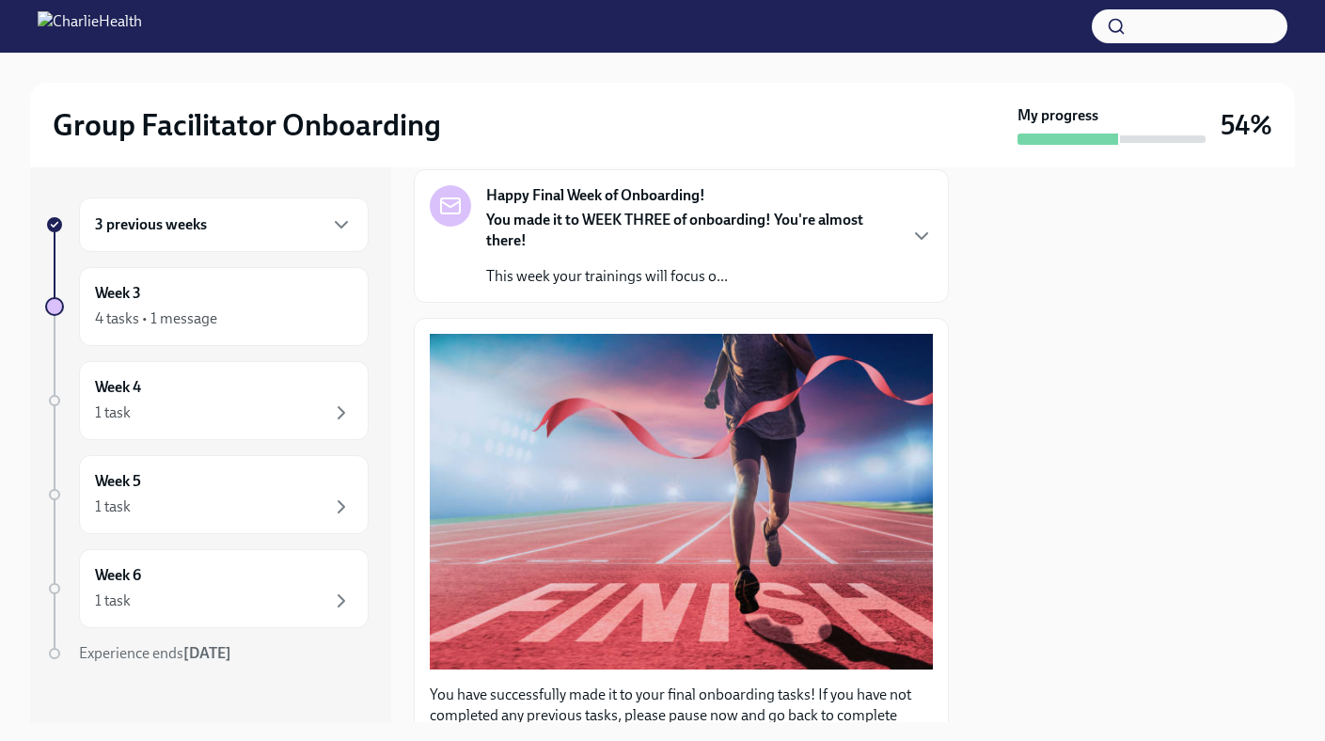  I want to click on h6: Week 4, so click(118, 387).